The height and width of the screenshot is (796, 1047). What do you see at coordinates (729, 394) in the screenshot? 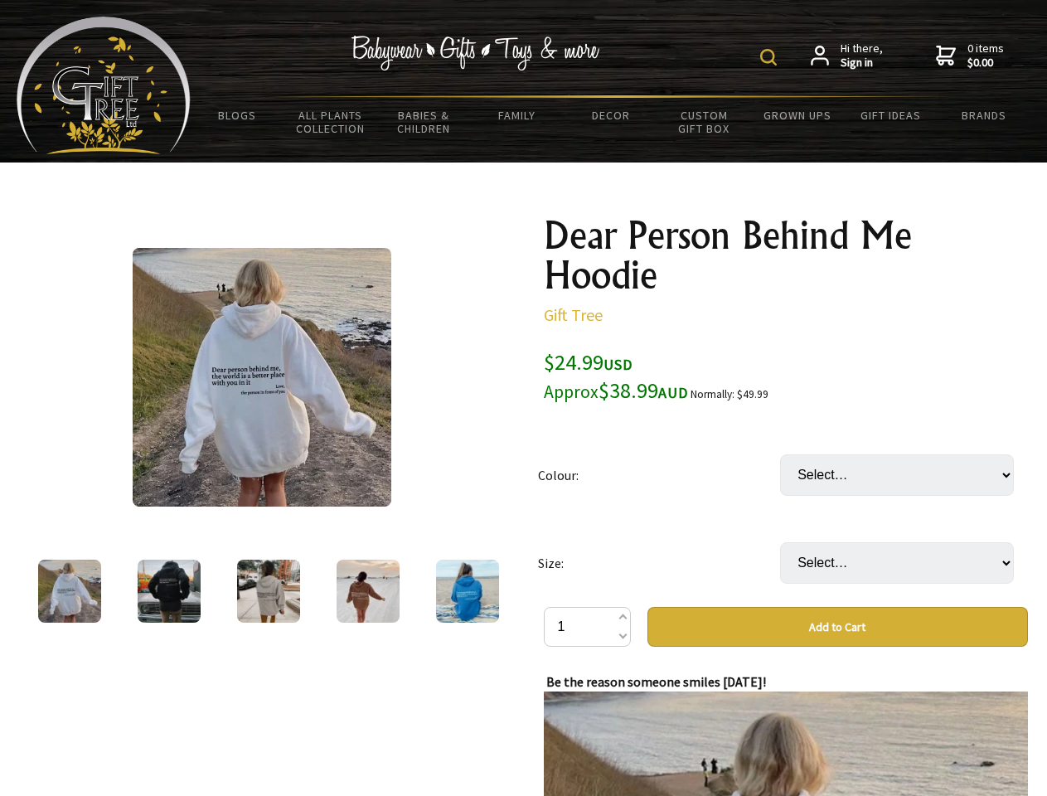
I see `small: Normally: $49.99` at bounding box center [729, 394].